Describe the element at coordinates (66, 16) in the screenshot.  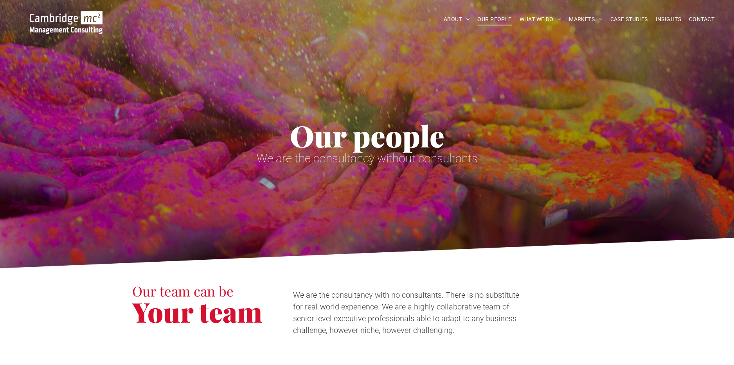
I see `a: Your Business Transformed | Cambridge Management Consulting` at that location.